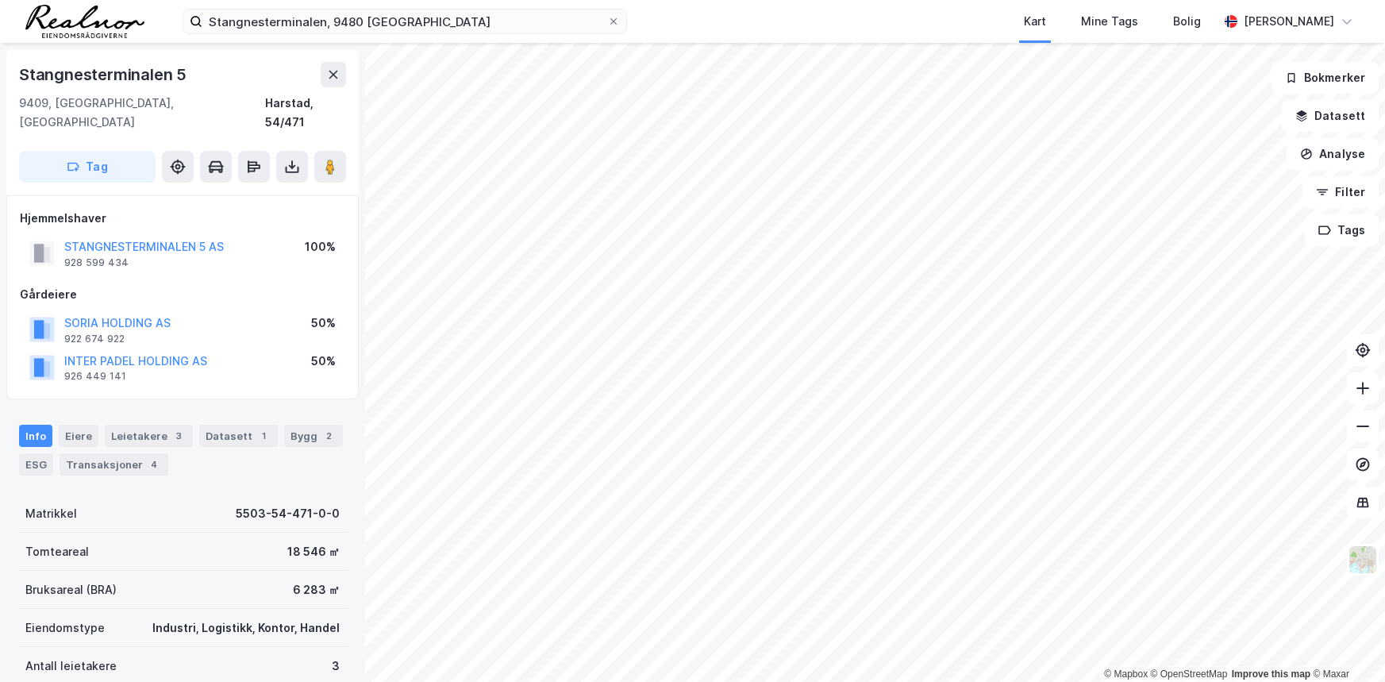  I want to click on div: Bygg, so click(314, 436).